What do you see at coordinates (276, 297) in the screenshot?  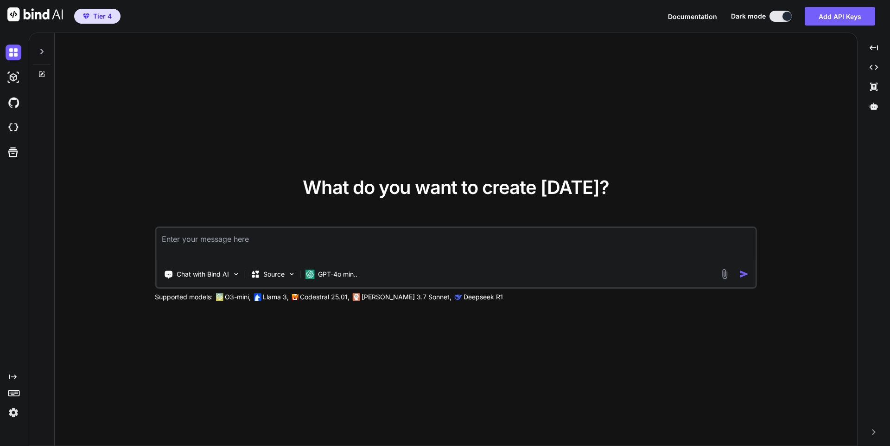 I see `p: Llama 3,` at bounding box center [276, 297].